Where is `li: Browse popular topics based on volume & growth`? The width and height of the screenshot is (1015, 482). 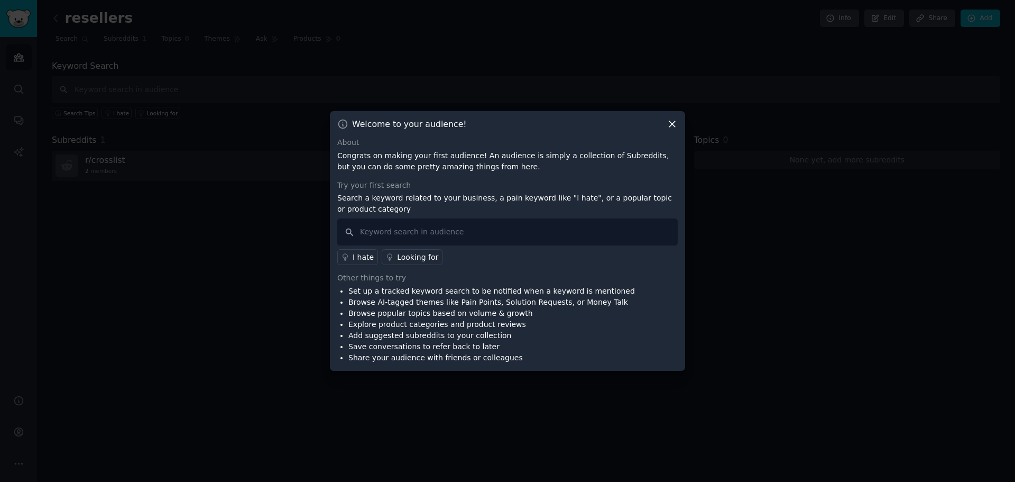 li: Browse popular topics based on volume & growth is located at coordinates (492, 313).